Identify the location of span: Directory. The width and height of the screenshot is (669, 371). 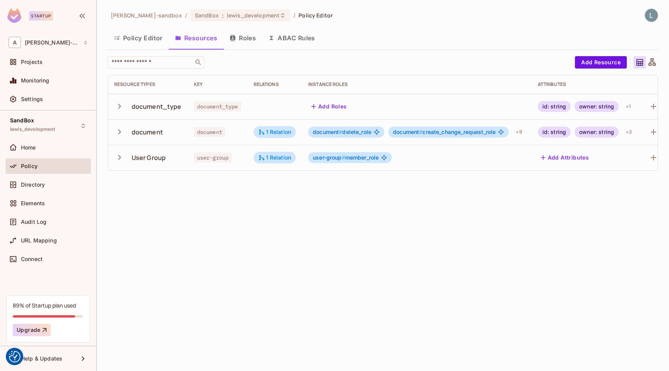
(33, 185).